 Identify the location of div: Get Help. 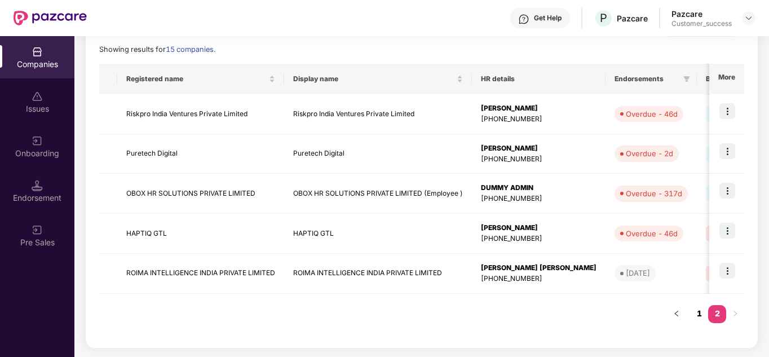
(547, 18).